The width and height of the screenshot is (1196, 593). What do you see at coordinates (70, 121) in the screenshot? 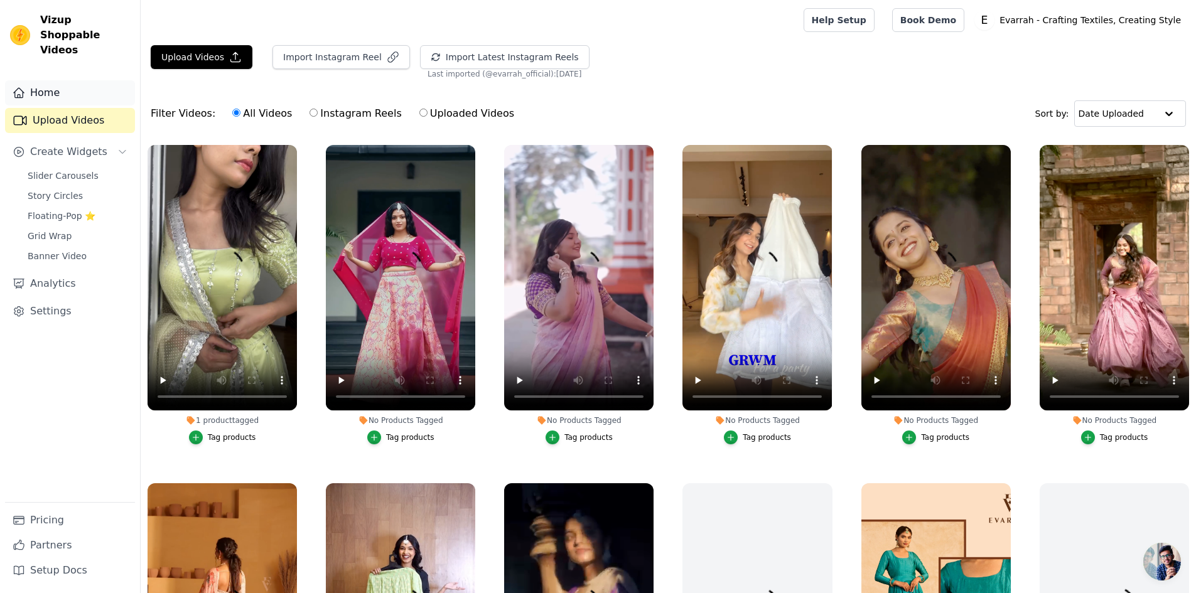
I see `a: Upload Videos` at bounding box center [70, 121].